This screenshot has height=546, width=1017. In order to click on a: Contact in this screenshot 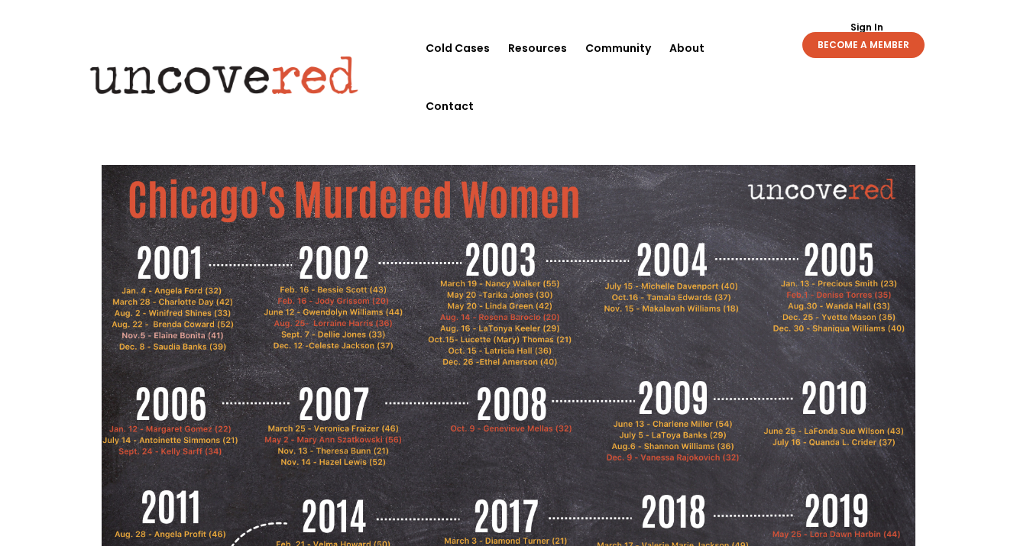, I will do `click(449, 106)`.